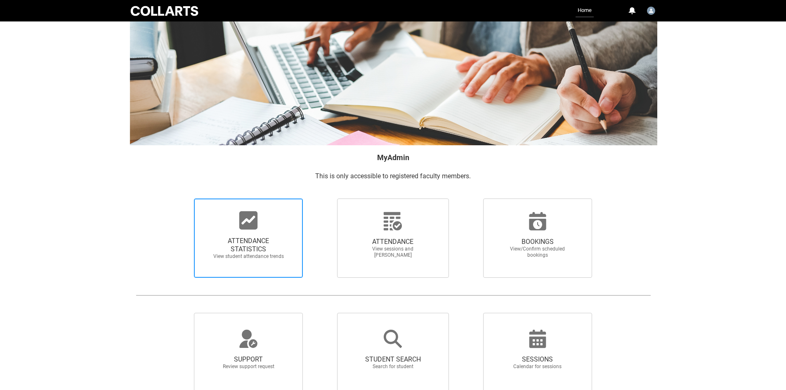 The width and height of the screenshot is (786, 390). What do you see at coordinates (538, 252) in the screenshot?
I see `span: View/Confirm scheduled bookings` at bounding box center [538, 252].